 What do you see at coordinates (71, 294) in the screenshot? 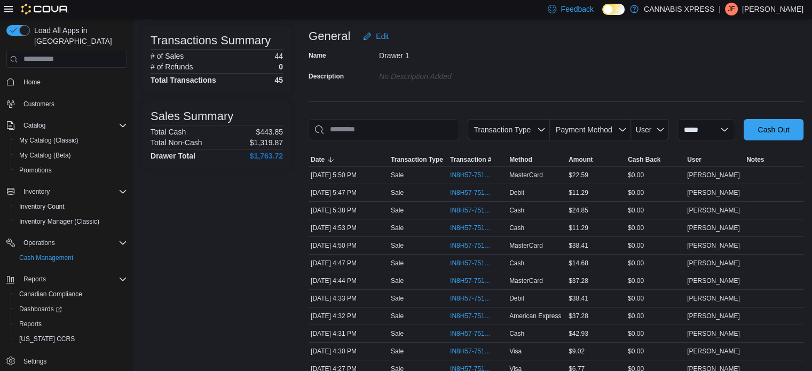
I see `span: Canadian Compliance` at bounding box center [71, 294].